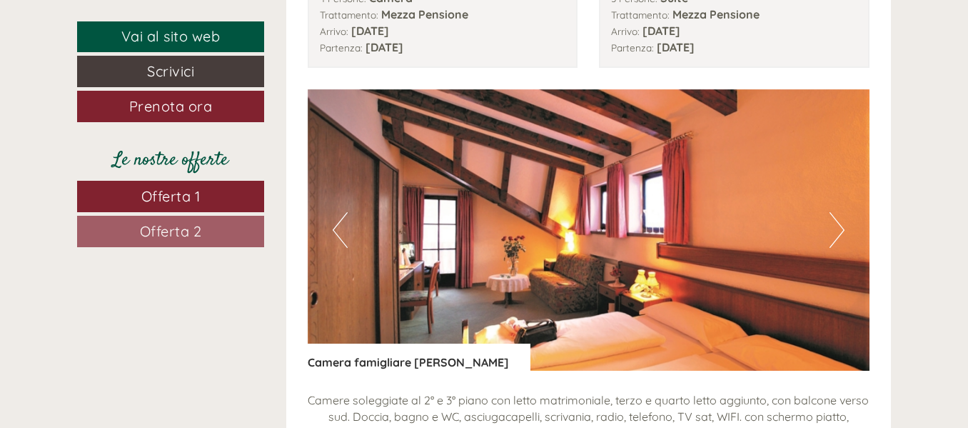 This screenshot has height=428, width=968. Describe the element at coordinates (171, 71) in the screenshot. I see `a: Scrivici` at that location.